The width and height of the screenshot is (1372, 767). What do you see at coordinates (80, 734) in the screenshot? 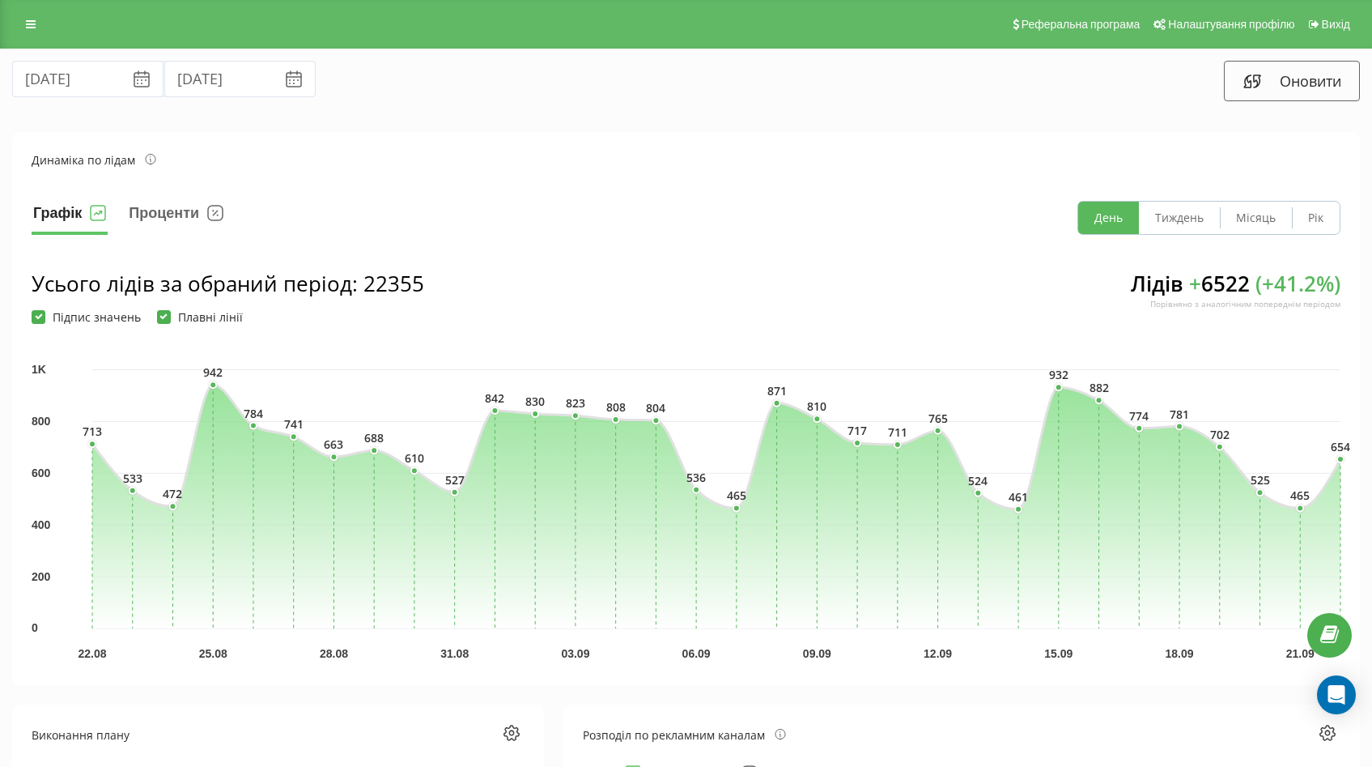
I see `div: Виконання плану` at bounding box center [80, 734].